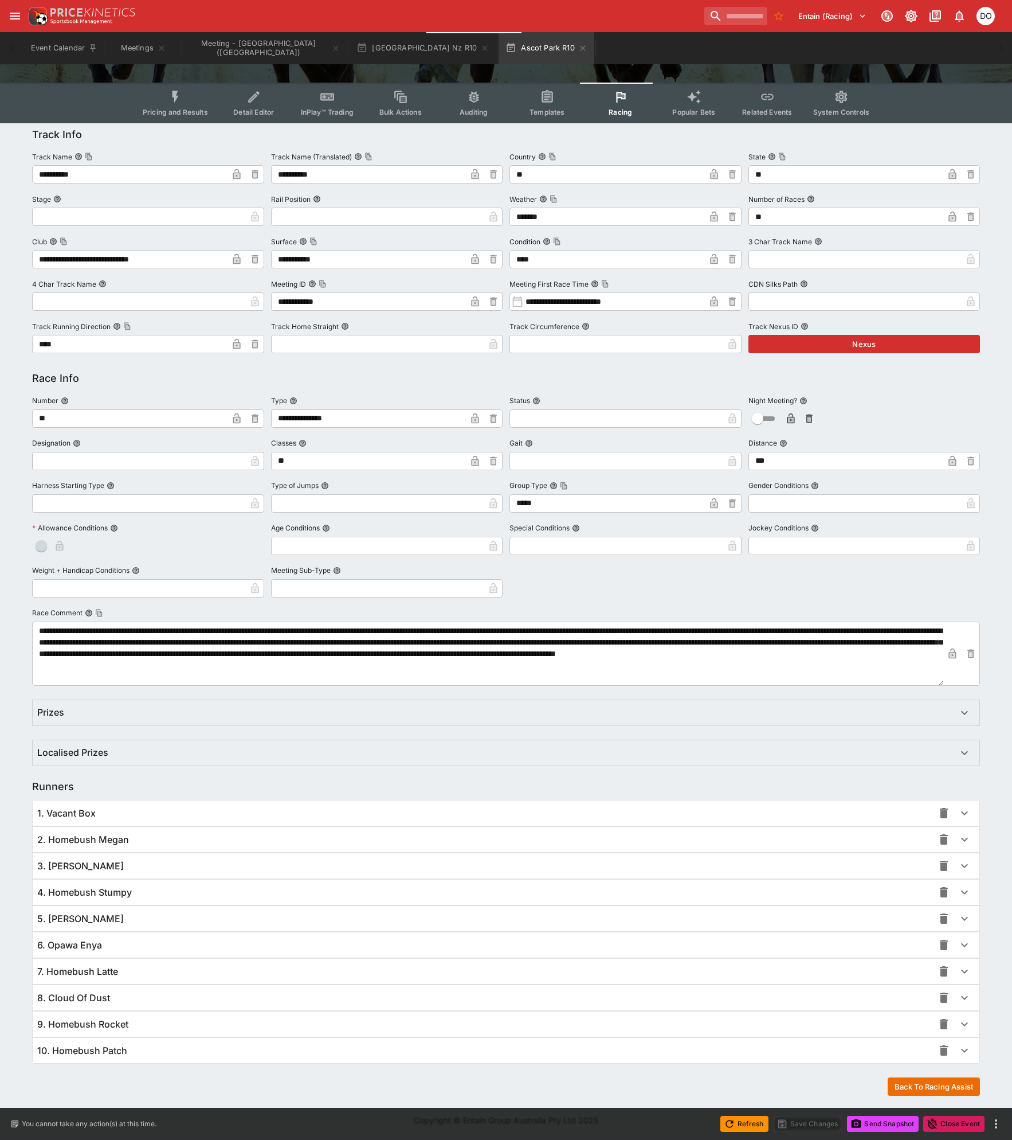 The height and width of the screenshot is (1140, 1012). I want to click on span: Templates, so click(547, 112).